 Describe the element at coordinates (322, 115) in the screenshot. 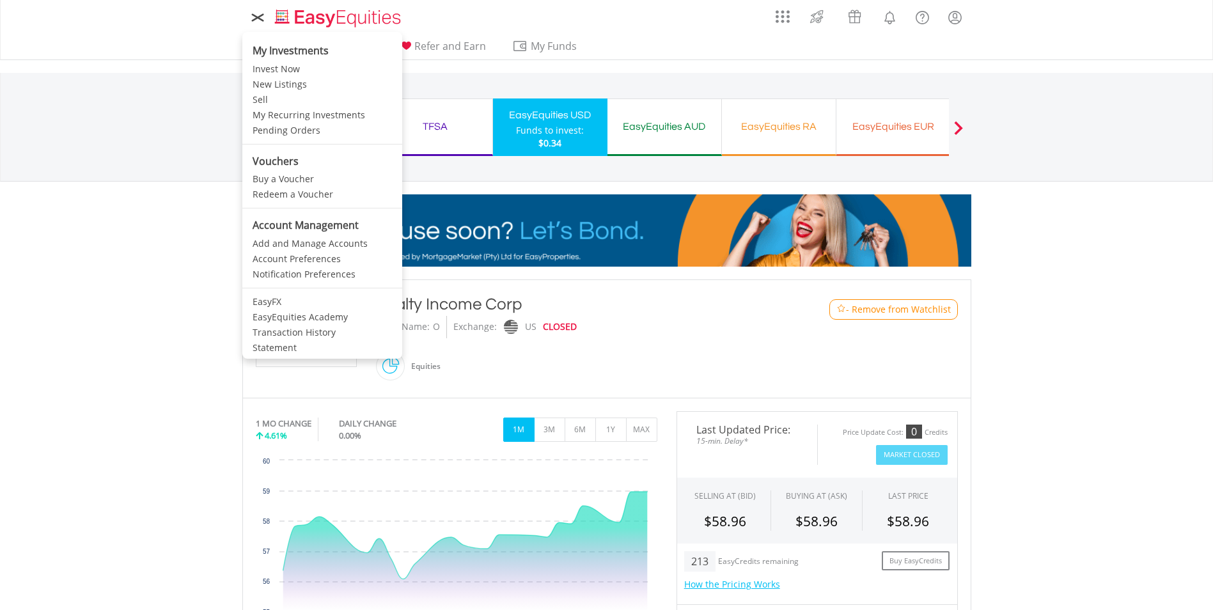

I see `a: My Recurring Investments` at that location.